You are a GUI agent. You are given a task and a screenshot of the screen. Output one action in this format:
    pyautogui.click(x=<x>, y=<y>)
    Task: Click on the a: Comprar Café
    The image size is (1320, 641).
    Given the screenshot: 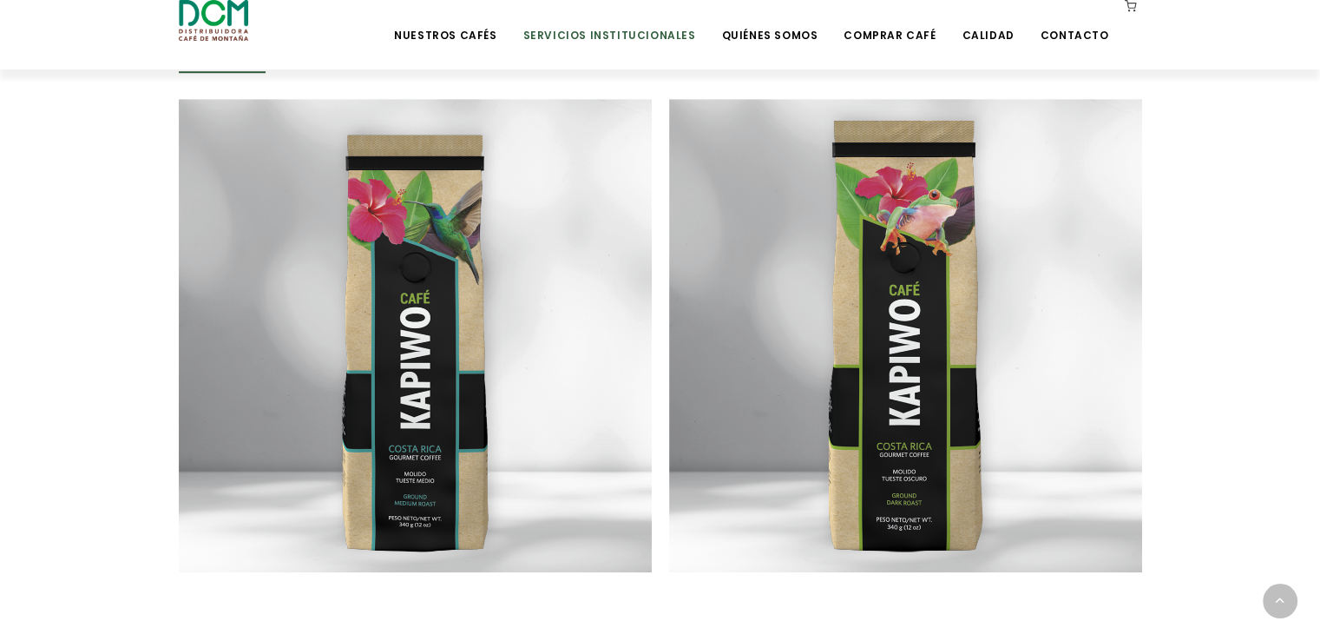 What is the action you would take?
    pyautogui.click(x=890, y=22)
    